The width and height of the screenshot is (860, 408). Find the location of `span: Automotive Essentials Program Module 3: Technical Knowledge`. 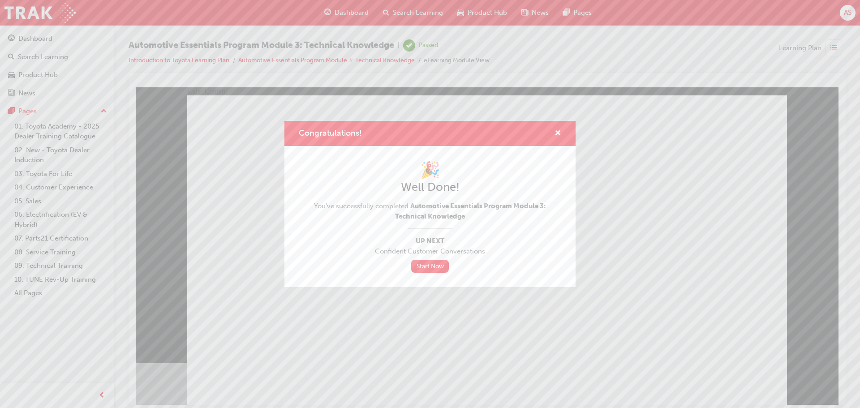

span: Automotive Essentials Program Module 3: Technical Knowledge is located at coordinates (470, 211).